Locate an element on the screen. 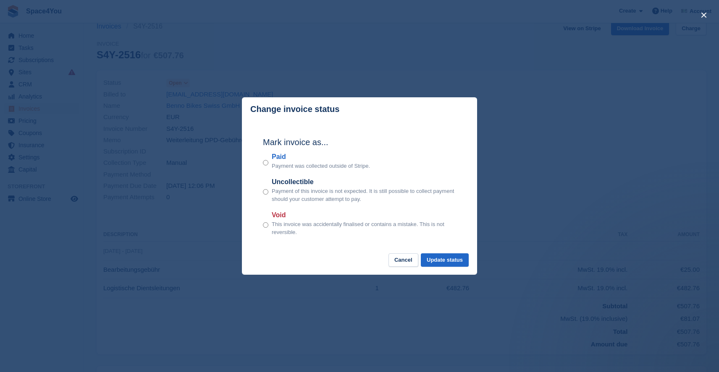 The image size is (719, 372). label: Paid is located at coordinates (321, 157).